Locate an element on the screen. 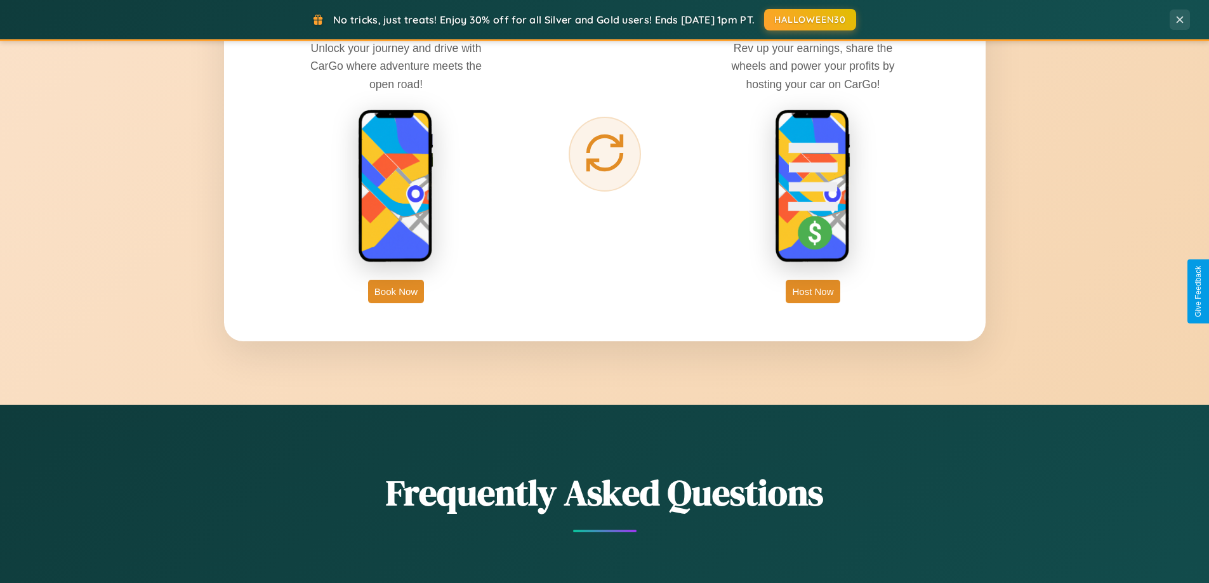 This screenshot has width=1209, height=583. button: Host Now is located at coordinates (812, 291).